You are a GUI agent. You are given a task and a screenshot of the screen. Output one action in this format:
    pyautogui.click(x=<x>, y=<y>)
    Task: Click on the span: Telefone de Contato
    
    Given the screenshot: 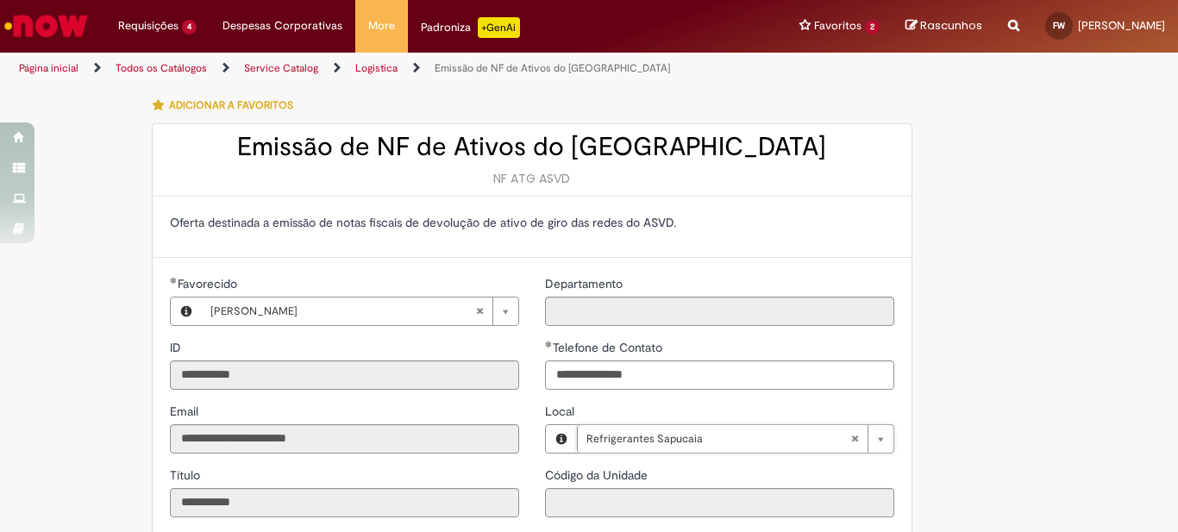 What is the action you would take?
    pyautogui.click(x=609, y=348)
    